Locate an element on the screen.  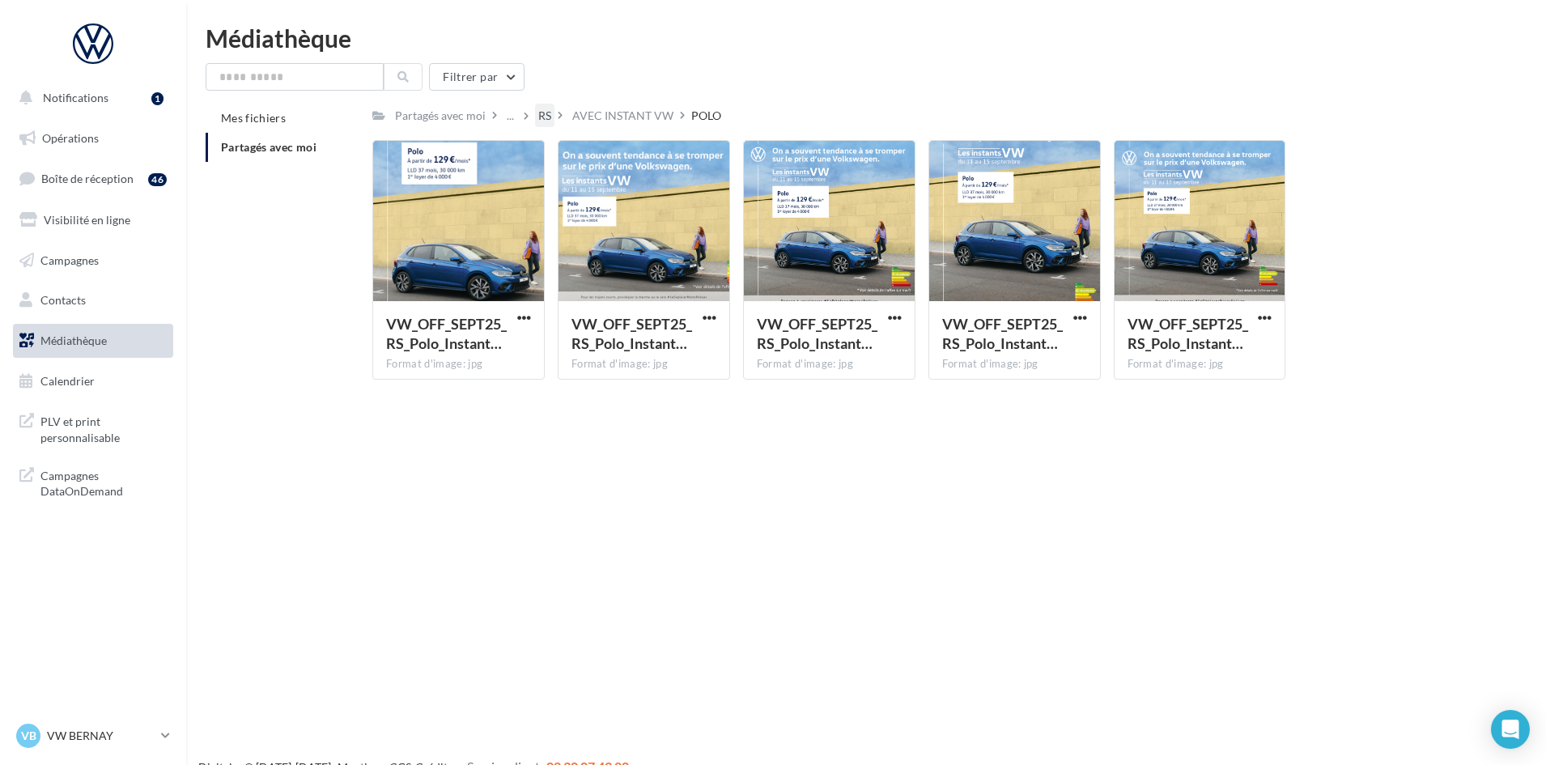
span: Opérations is located at coordinates (70, 138).